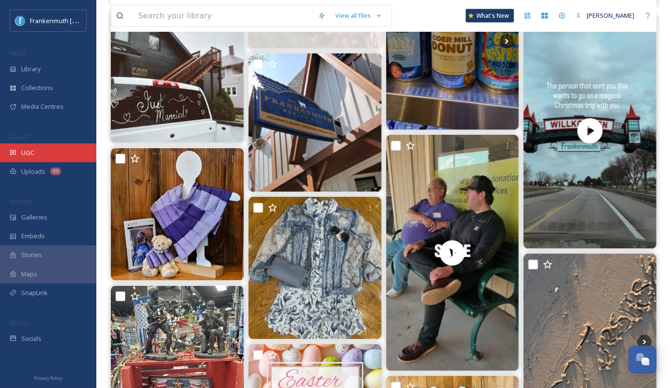 The height and width of the screenshot is (388, 671). What do you see at coordinates (31, 255) in the screenshot?
I see `span: Stories` at bounding box center [31, 255].